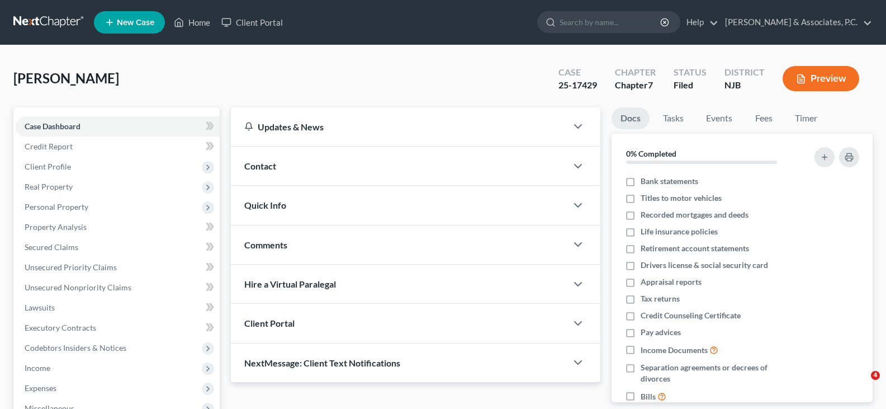 This screenshot has height=409, width=886. I want to click on span: Income Documents, so click(674, 350).